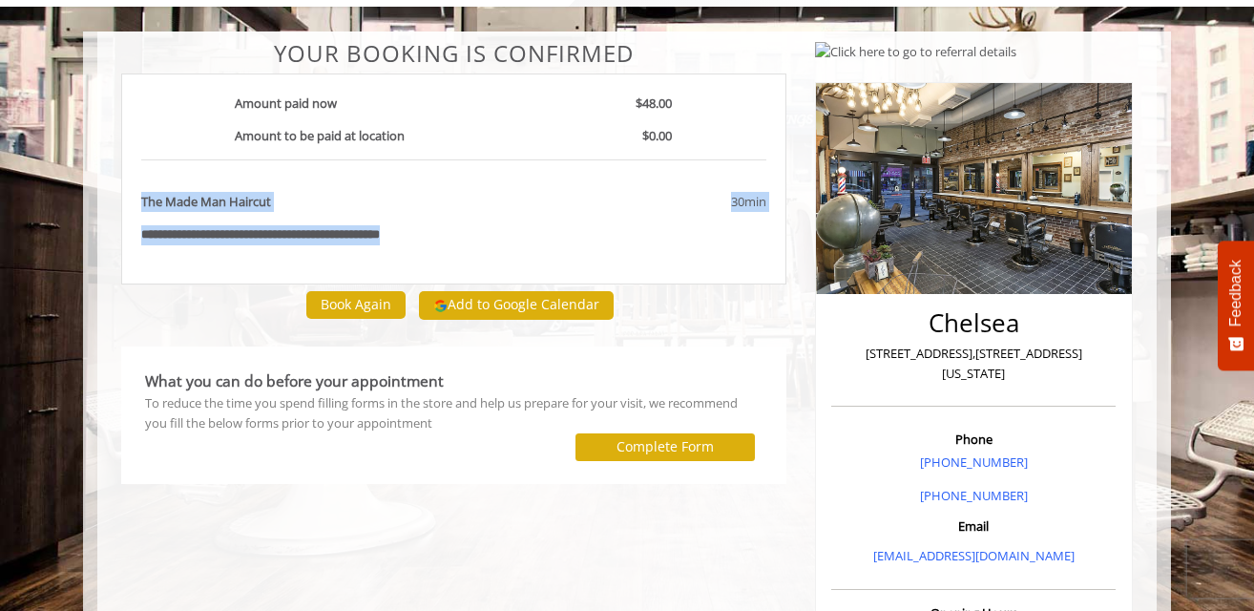 The image size is (1254, 611). Describe the element at coordinates (974, 323) in the screenshot. I see `h2: Chelsea` at that location.